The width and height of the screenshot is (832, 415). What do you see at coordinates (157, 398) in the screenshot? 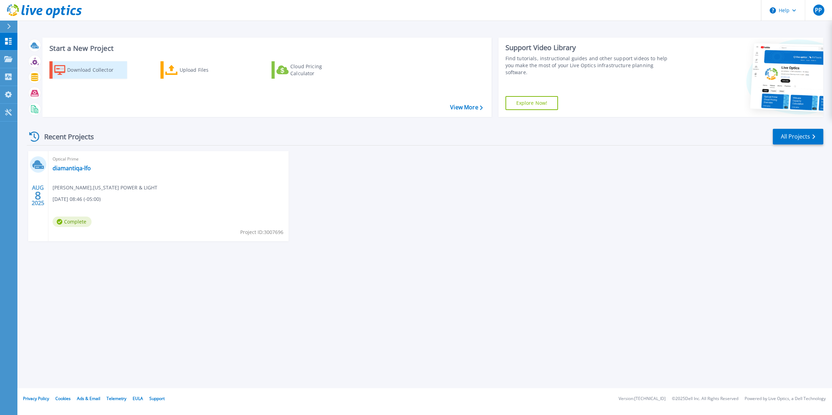
I see `a: Support` at bounding box center [157, 398].